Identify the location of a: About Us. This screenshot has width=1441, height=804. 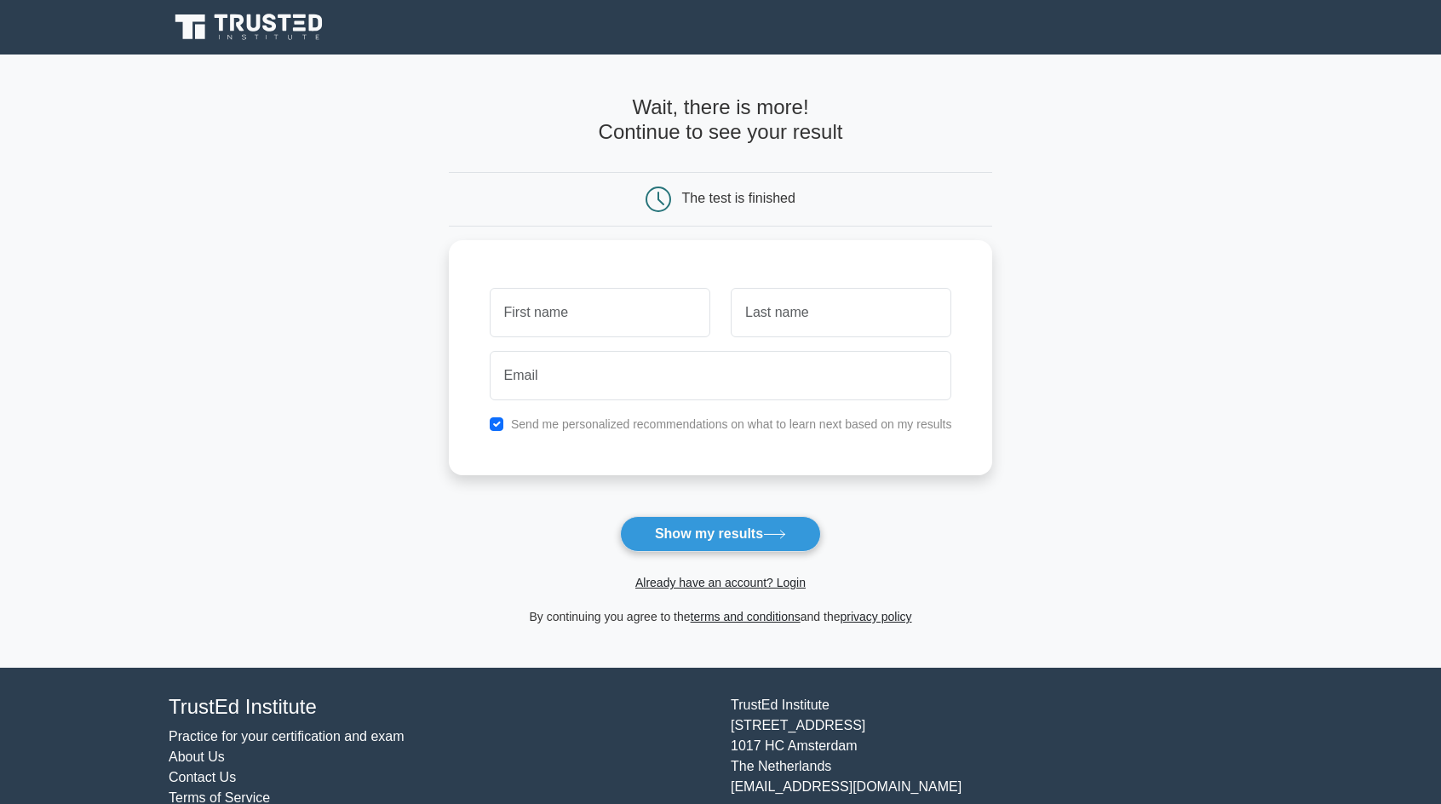
(197, 756).